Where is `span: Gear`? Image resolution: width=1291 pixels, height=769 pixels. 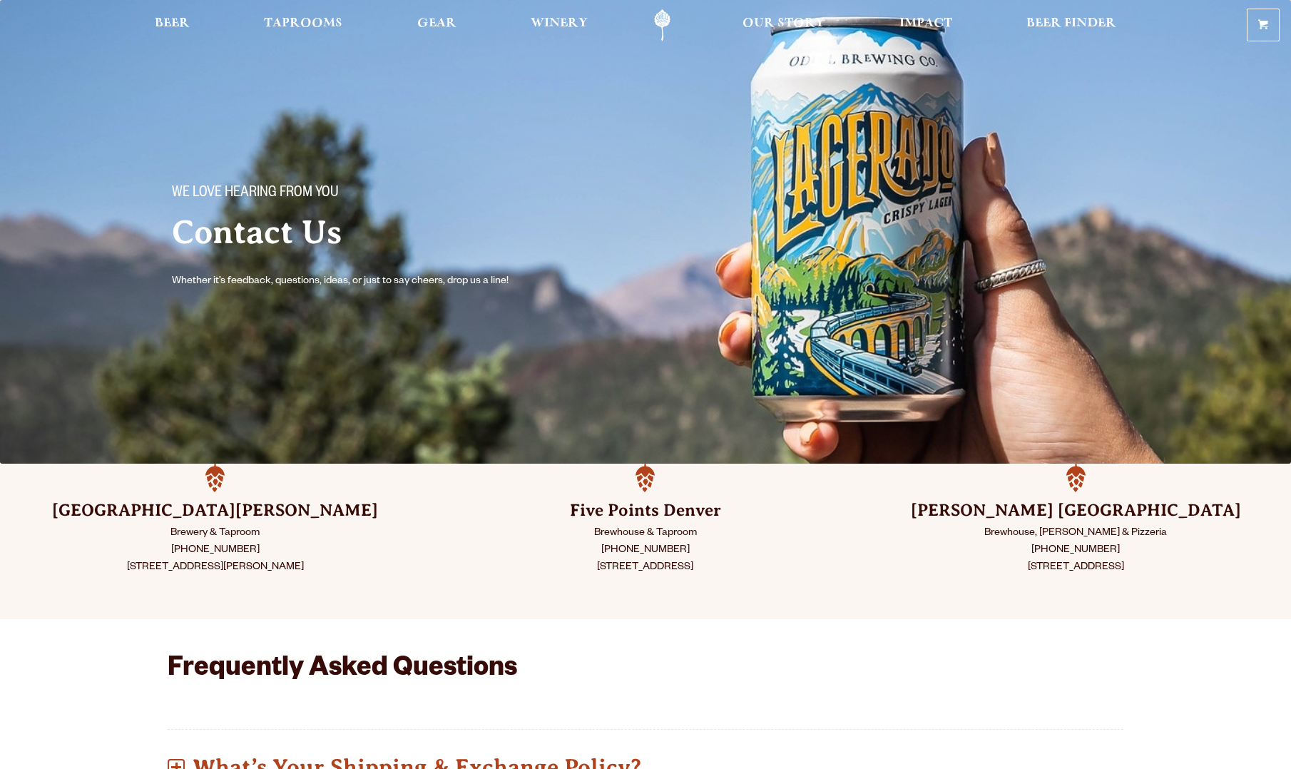 span: Gear is located at coordinates (436, 24).